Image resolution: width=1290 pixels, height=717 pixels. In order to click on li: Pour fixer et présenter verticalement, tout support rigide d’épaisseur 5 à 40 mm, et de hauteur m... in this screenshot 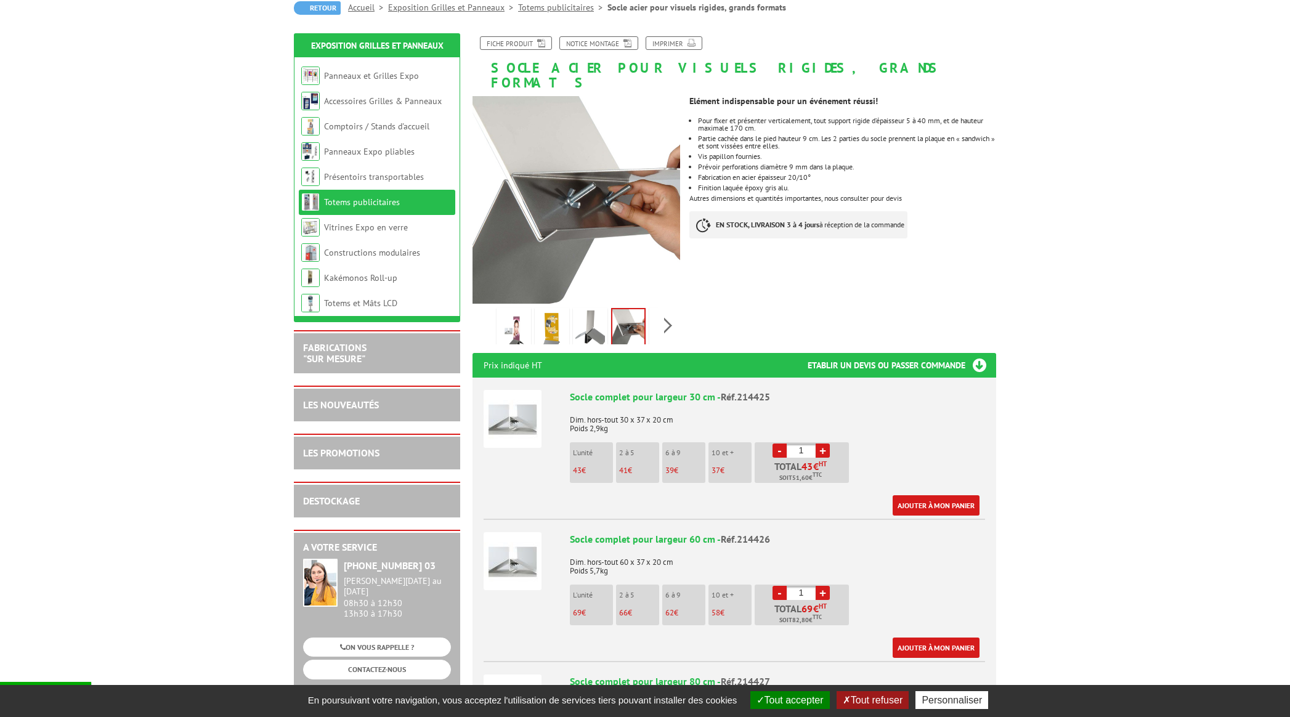, I will do `click(847, 124)`.